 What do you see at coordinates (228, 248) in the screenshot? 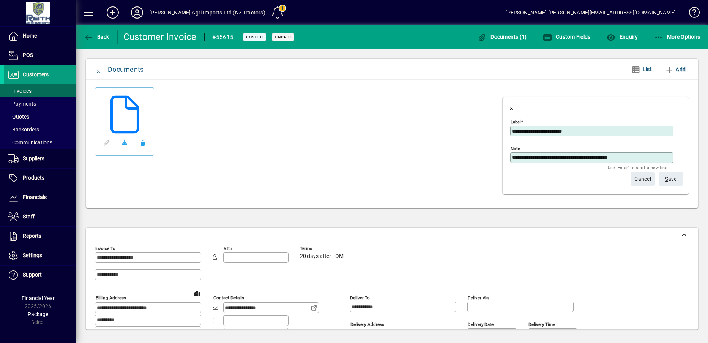
I see `mat-label: Attn` at bounding box center [228, 248].